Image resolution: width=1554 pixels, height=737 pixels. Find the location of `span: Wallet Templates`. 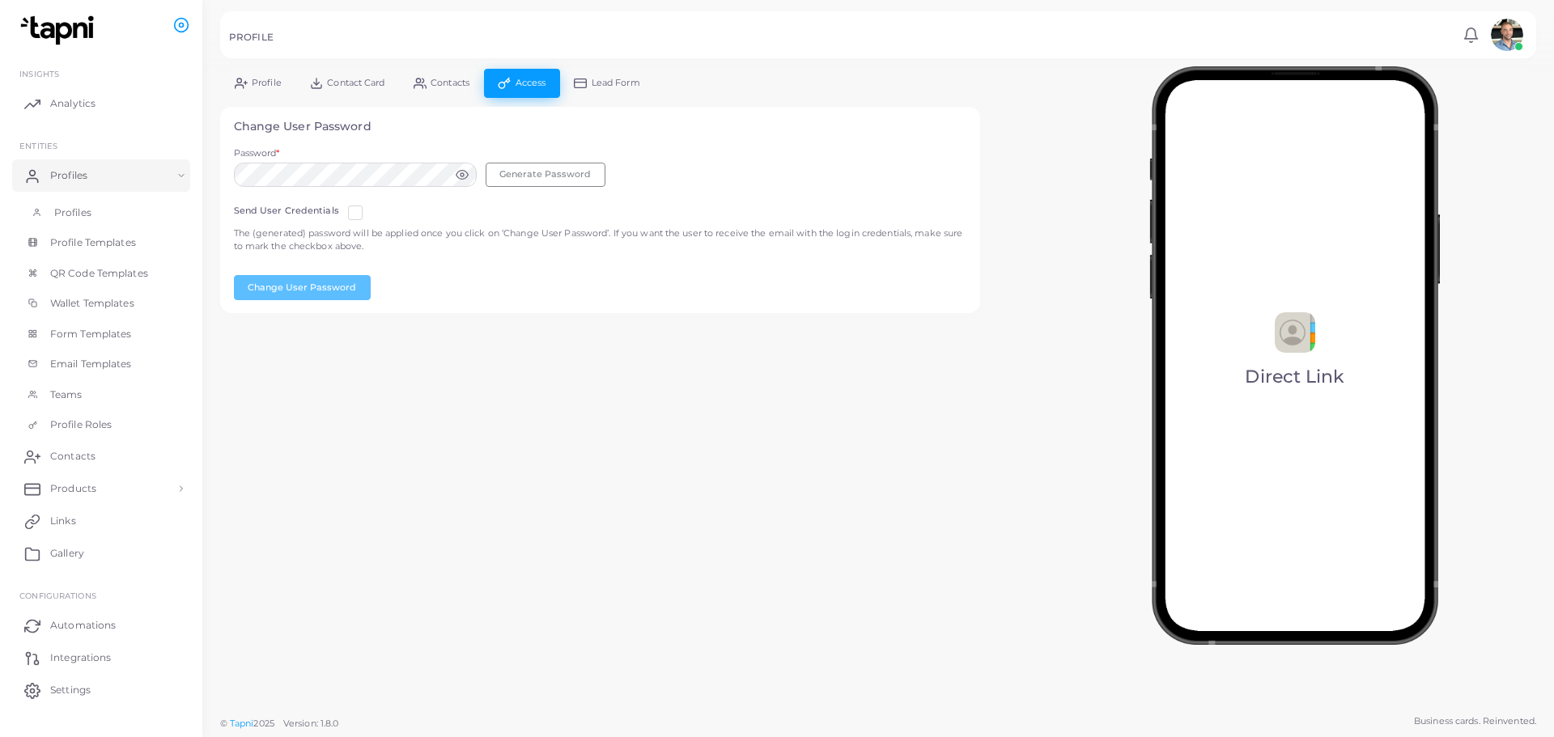

span: Wallet Templates is located at coordinates (92, 303).